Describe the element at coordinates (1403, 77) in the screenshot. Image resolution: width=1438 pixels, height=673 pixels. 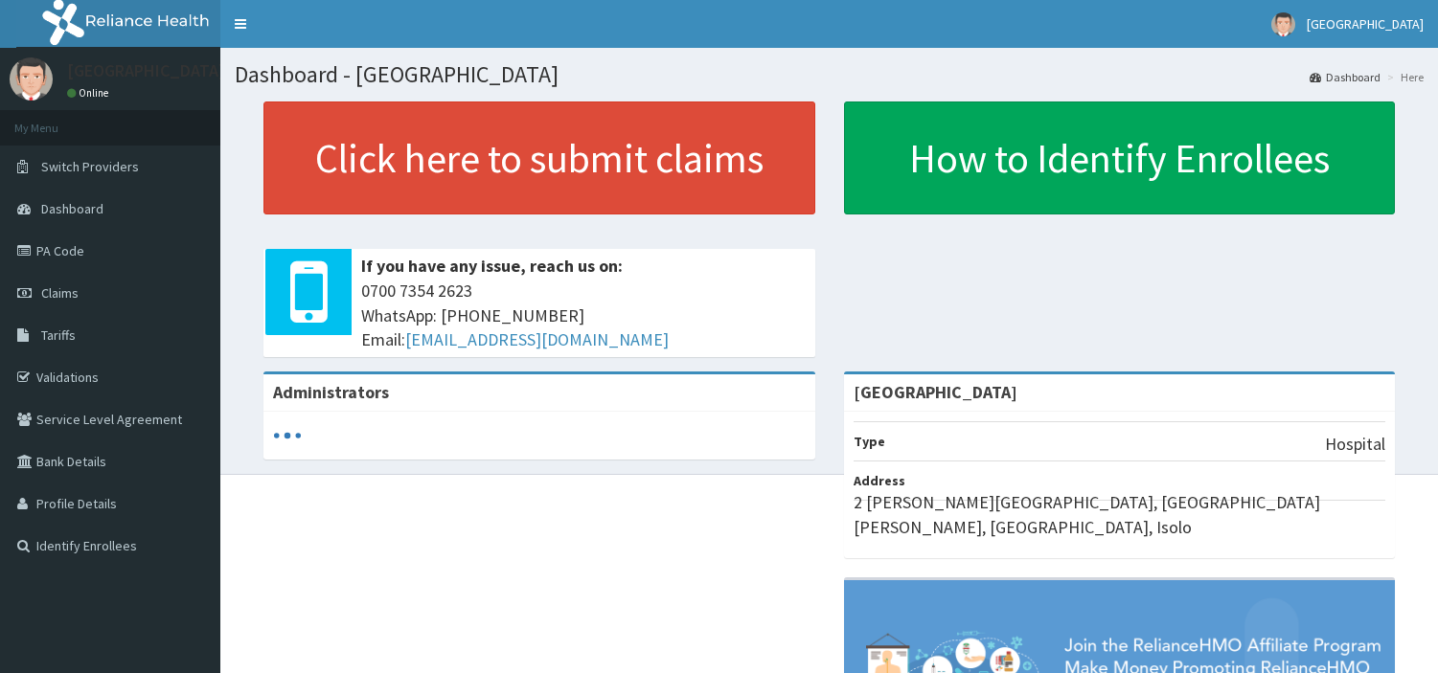
I see `li: Here` at that location.